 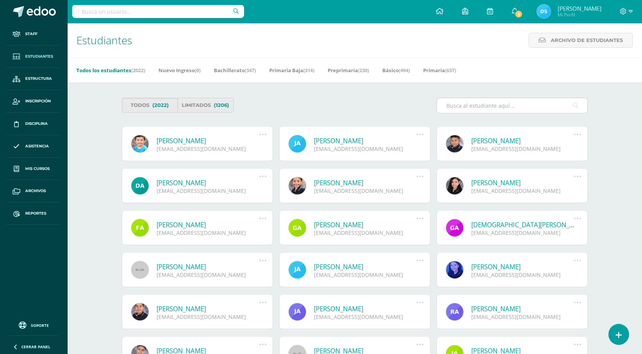 I want to click on a: Mis cursos, so click(x=34, y=169).